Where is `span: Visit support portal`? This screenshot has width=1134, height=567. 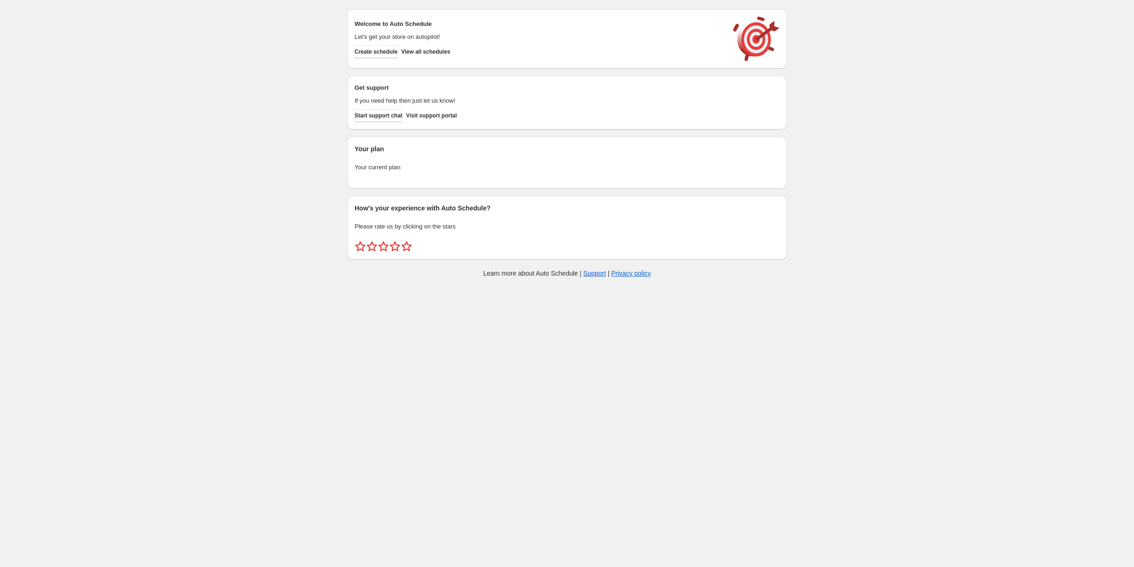 span: Visit support portal is located at coordinates (431, 116).